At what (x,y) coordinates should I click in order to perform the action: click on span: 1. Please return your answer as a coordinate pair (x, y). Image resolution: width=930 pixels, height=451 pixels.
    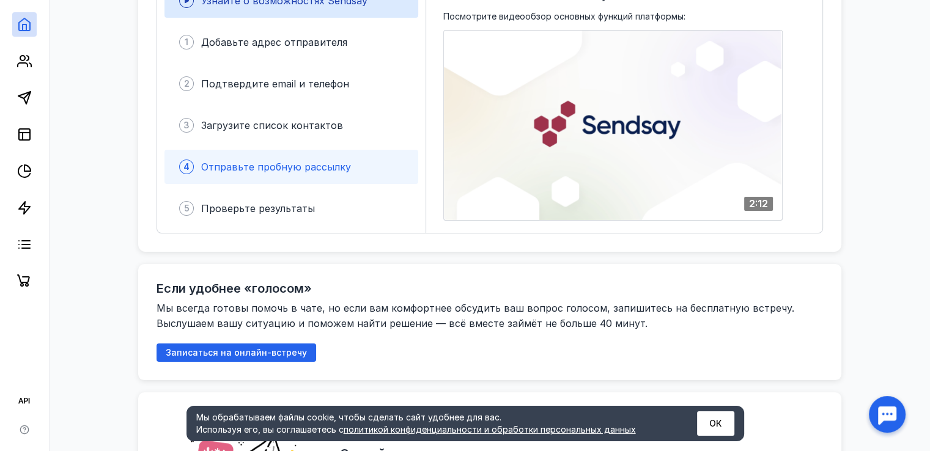
    Looking at the image, I should click on (186, 42).